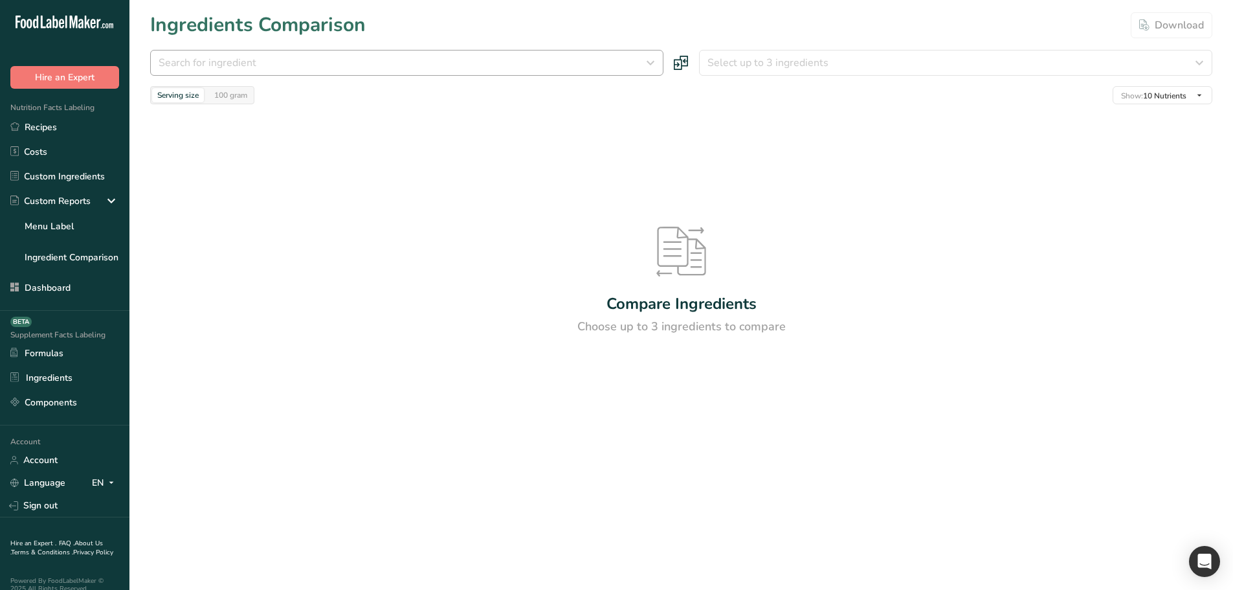  What do you see at coordinates (207, 63) in the screenshot?
I see `span: Search for ingredient` at bounding box center [207, 63].